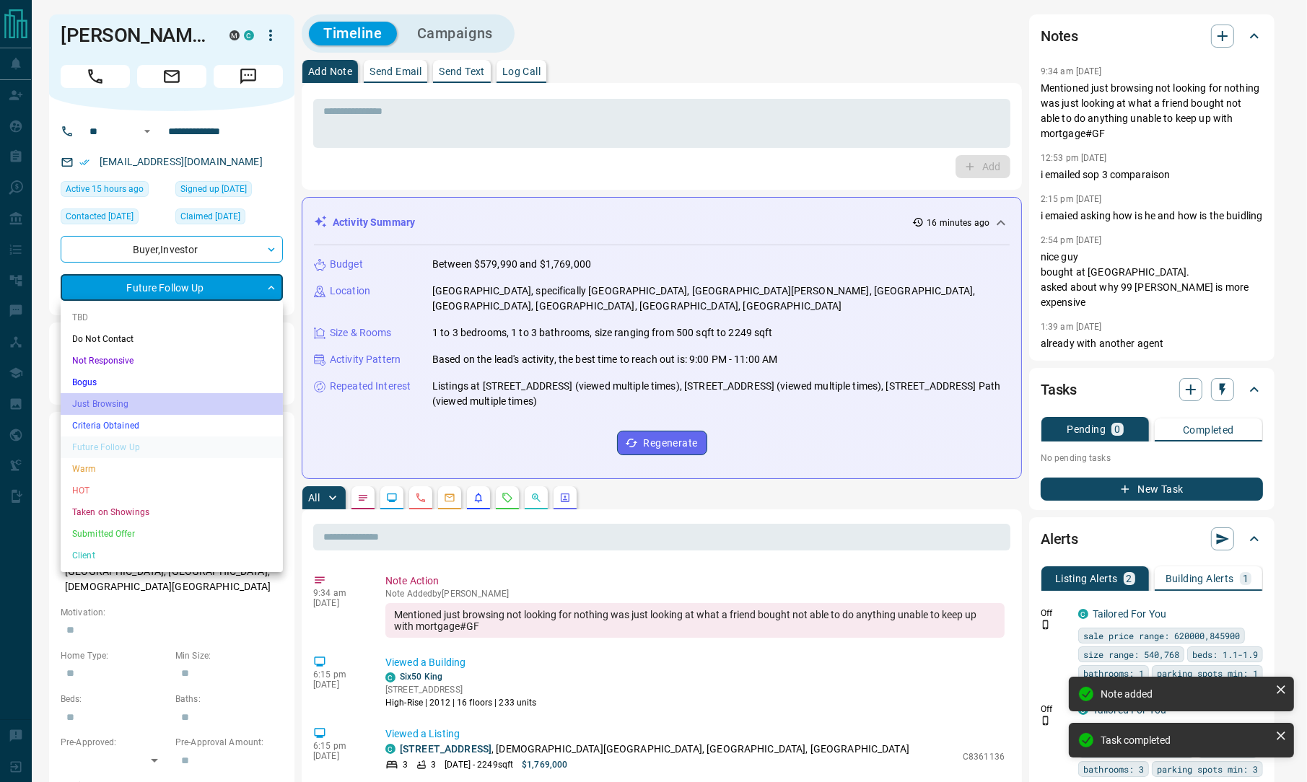 The width and height of the screenshot is (1307, 782). I want to click on li: Warm, so click(172, 469).